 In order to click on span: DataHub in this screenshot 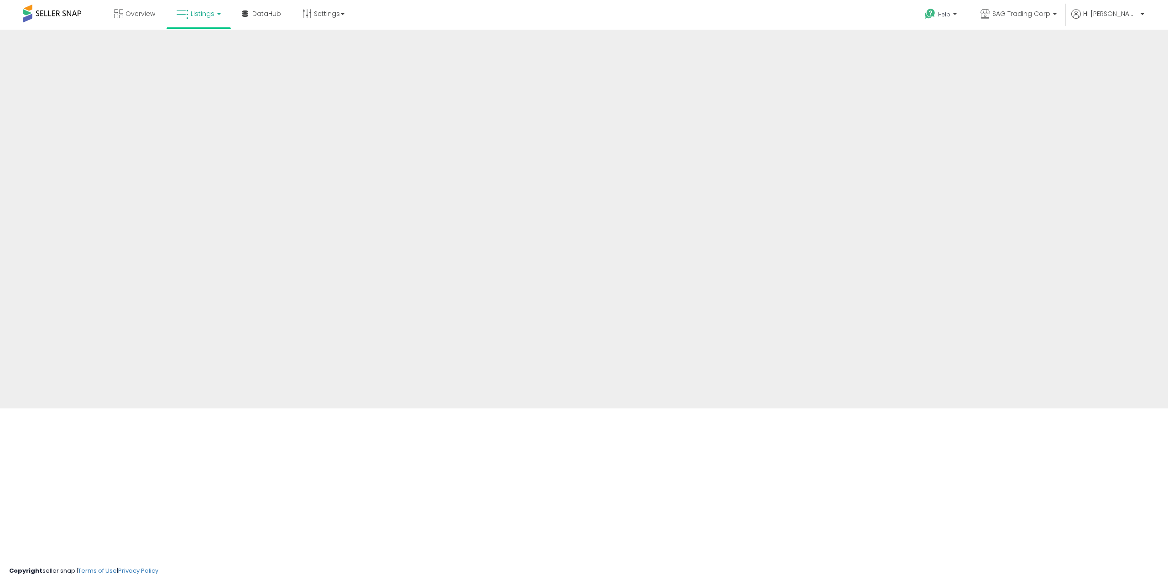, I will do `click(267, 14)`.